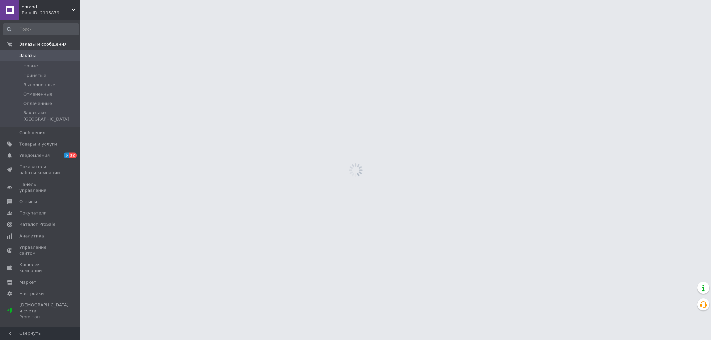 The width and height of the screenshot is (711, 340). I want to click on span: Аналитика, so click(32, 236).